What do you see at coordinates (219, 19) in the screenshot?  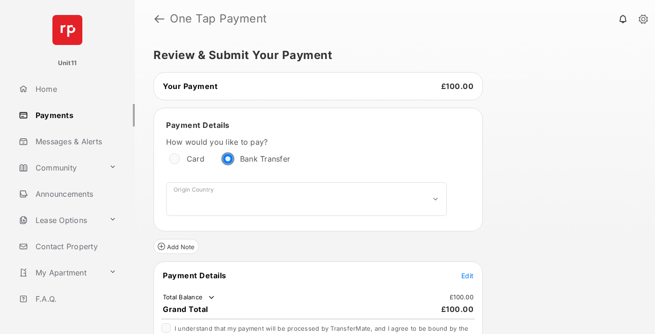 I see `strong: One Tap Payment` at bounding box center [219, 19].